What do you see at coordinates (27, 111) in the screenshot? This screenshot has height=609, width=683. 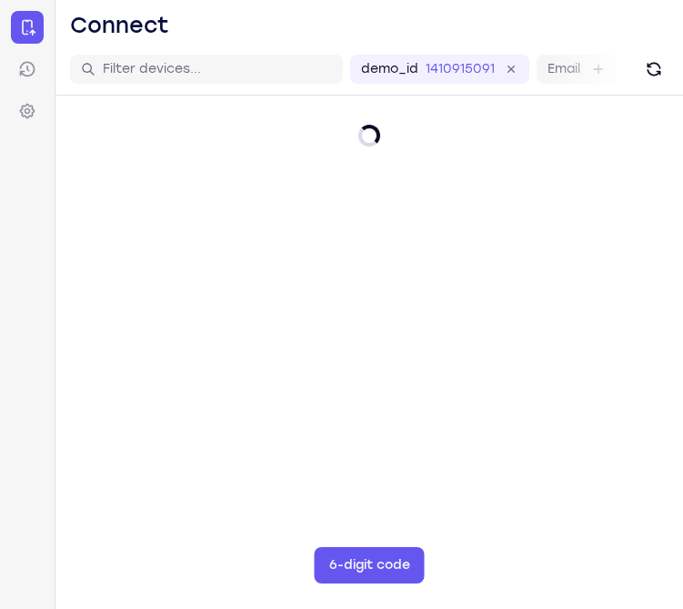 I see `a: Settings` at bounding box center [27, 111].